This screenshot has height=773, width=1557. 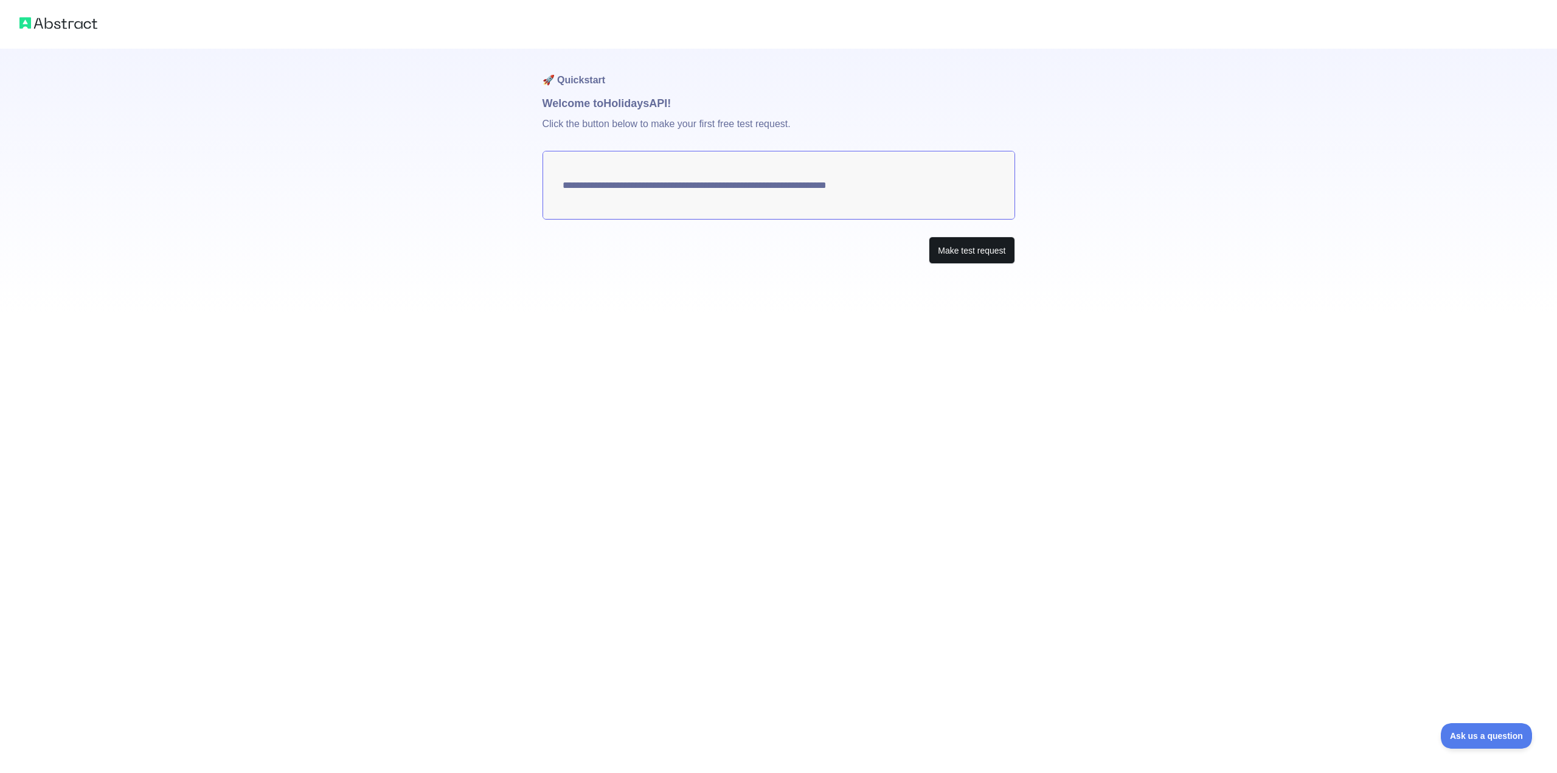 I want to click on button: Make test request, so click(x=971, y=250).